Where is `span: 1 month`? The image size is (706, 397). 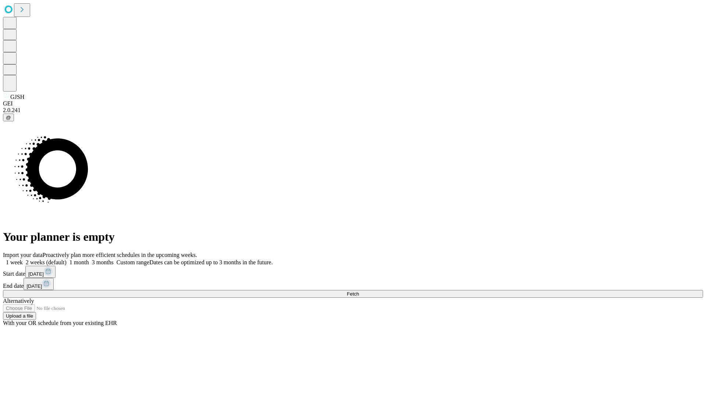 span: 1 month is located at coordinates (79, 262).